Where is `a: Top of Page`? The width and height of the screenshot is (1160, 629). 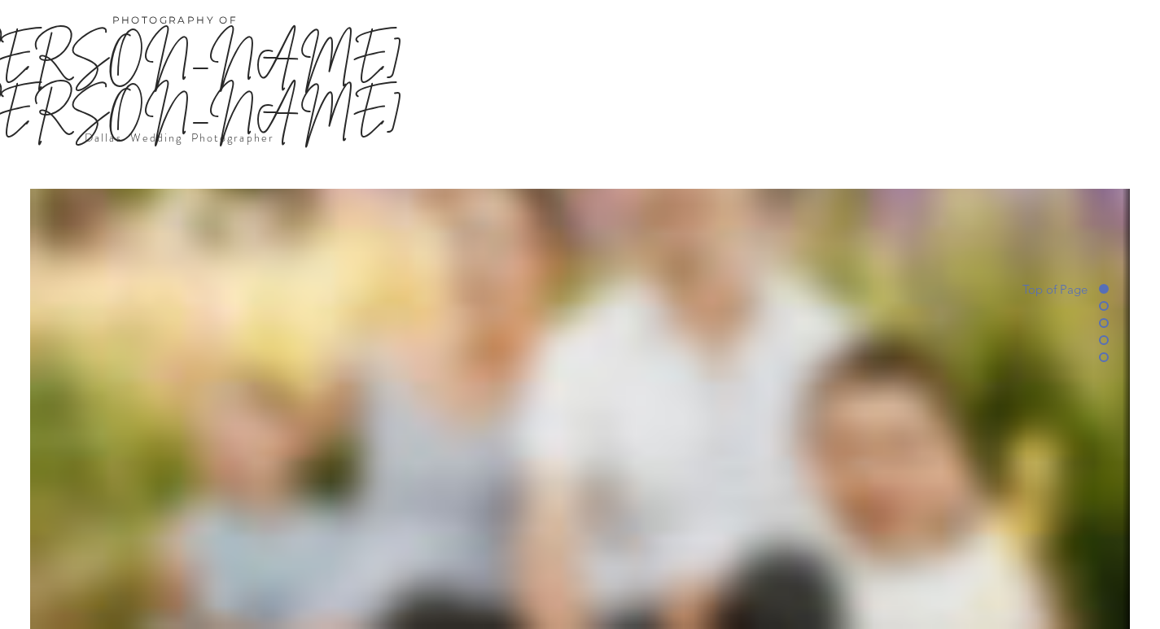 a: Top of Page is located at coordinates (987, 289).